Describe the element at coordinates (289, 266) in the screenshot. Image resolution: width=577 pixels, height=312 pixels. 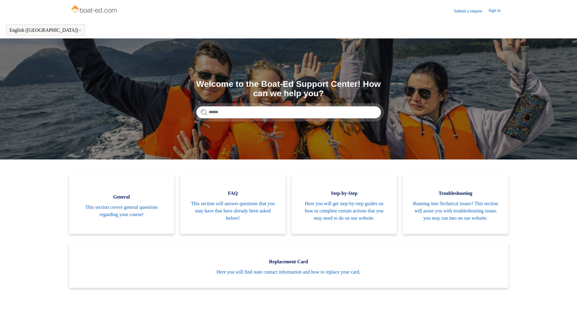
I see `a: Replacement Card Here you will find state contact information and how to replace your card.` at that location.